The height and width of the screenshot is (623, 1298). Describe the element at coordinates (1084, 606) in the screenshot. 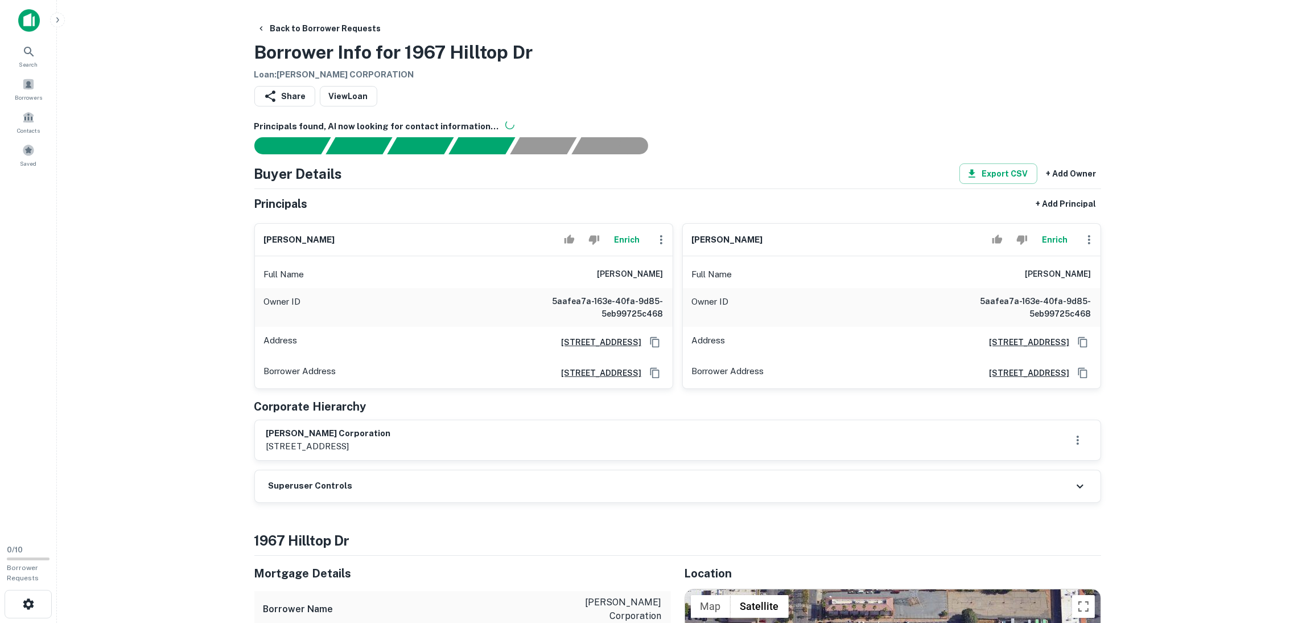

I see `button: Toggle fullscreen view` at that location.